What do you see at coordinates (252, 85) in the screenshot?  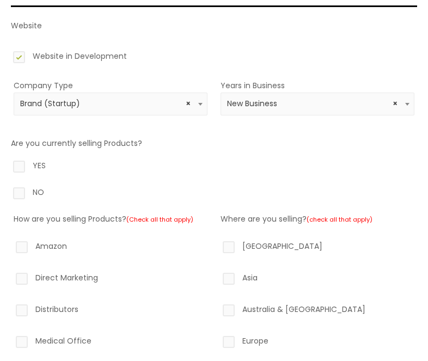 I see `label: Years in Business` at bounding box center [252, 85].